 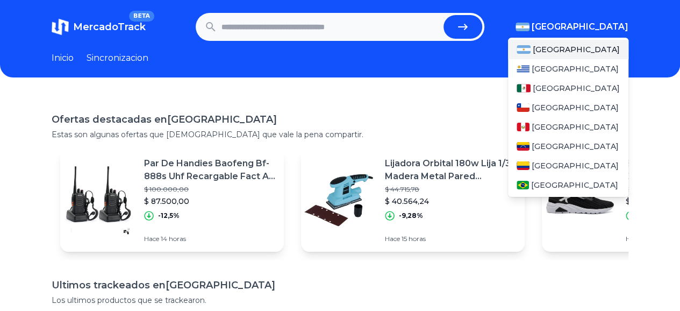 What do you see at coordinates (523, 146) in the screenshot?
I see `img: Venezuela` at bounding box center [523, 146].